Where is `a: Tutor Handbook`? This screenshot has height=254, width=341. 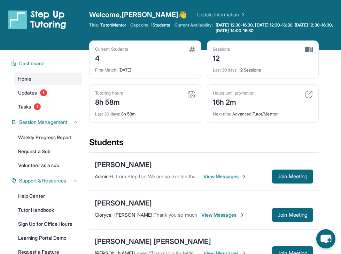 a: Tutor Handbook is located at coordinates (48, 210).